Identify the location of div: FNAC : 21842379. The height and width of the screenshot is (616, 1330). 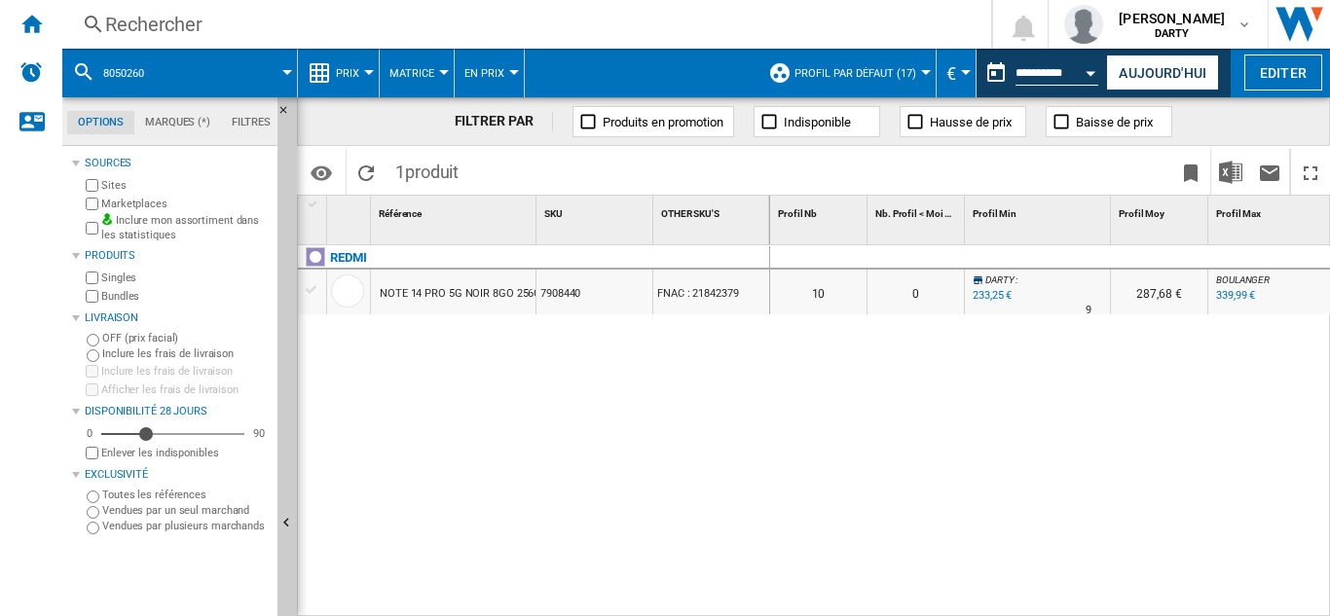
(711, 292).